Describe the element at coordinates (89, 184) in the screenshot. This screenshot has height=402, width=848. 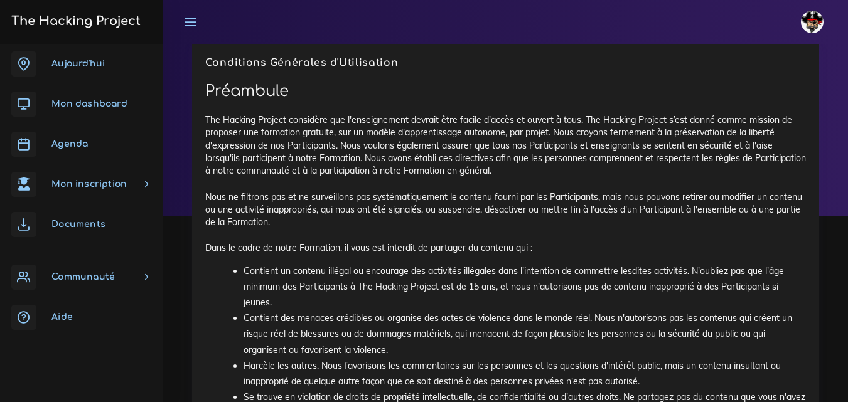
I see `span: Mon inscription` at that location.